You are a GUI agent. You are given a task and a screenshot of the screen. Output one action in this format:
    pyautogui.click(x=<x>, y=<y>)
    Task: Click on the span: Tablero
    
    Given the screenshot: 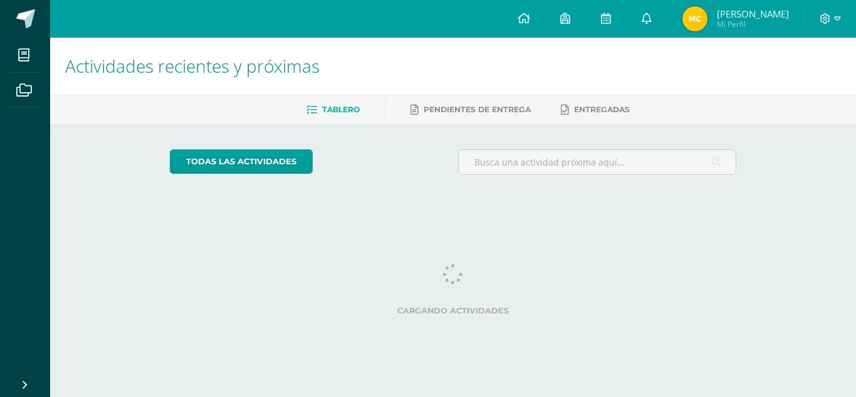 What is the action you would take?
    pyautogui.click(x=341, y=109)
    